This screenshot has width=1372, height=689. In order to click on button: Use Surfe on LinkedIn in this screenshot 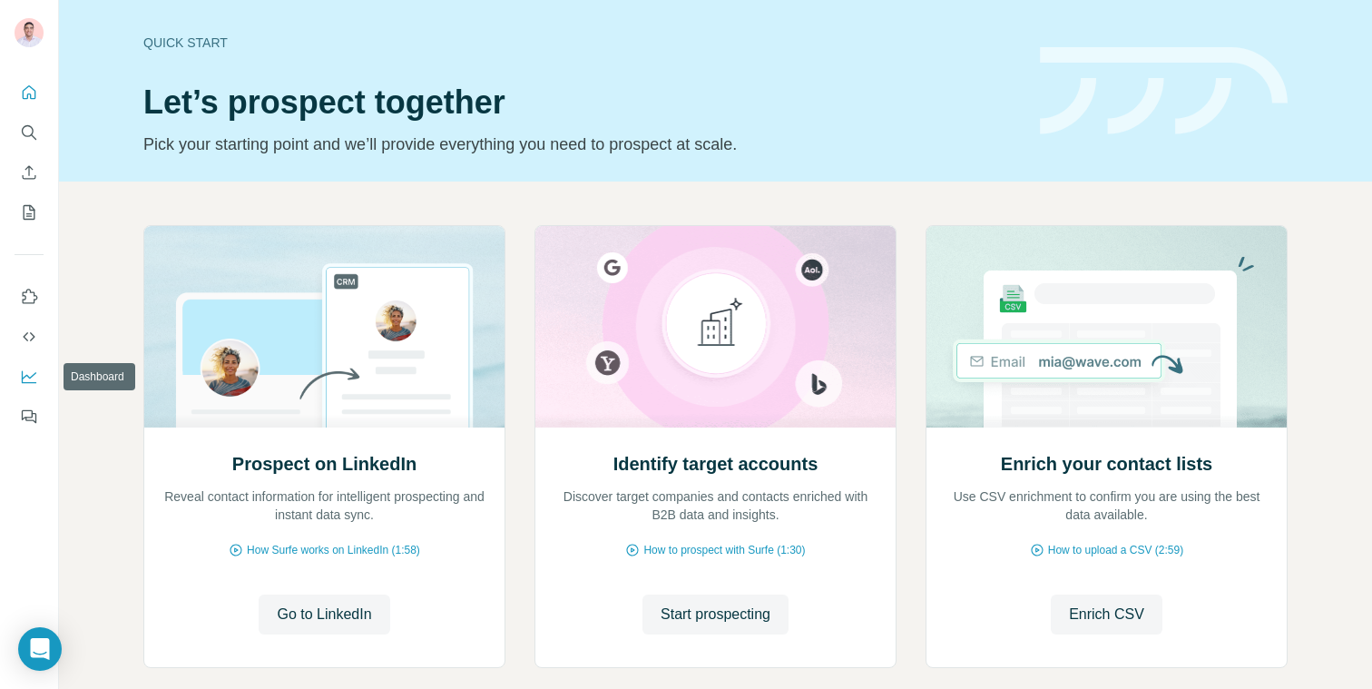, I will do `click(29, 297)`.